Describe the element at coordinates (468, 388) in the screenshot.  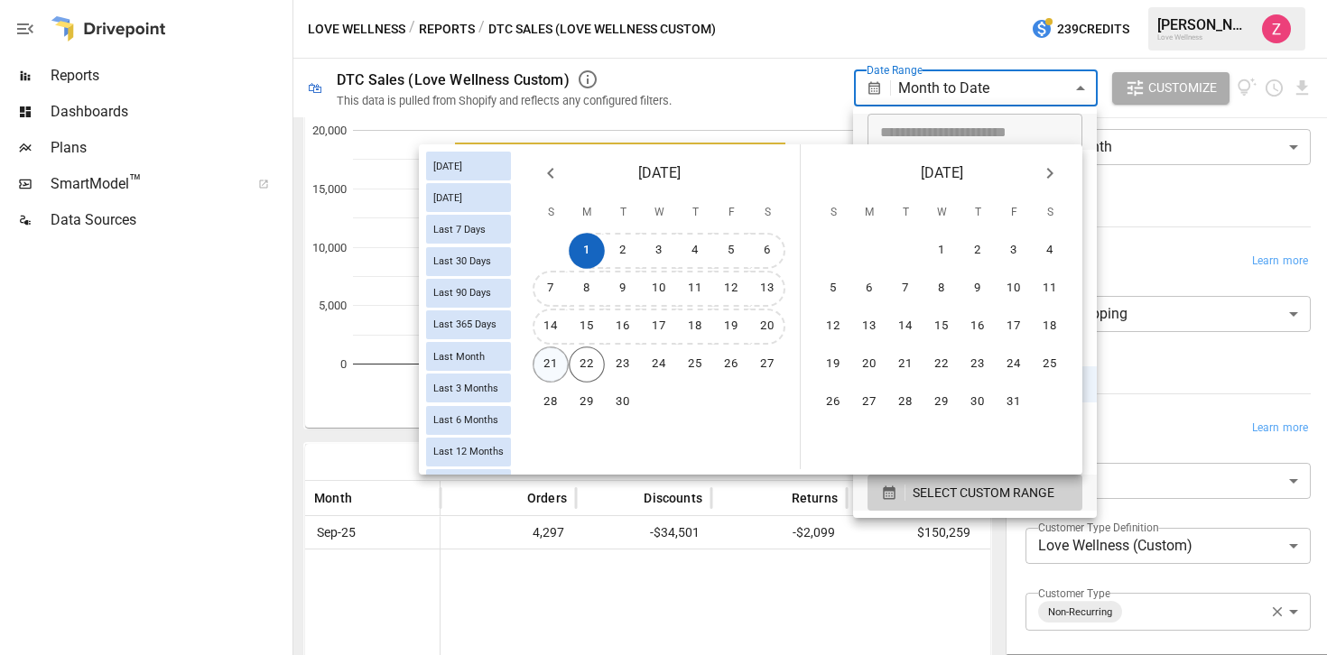
I see `div: Last 3 Months` at that location.